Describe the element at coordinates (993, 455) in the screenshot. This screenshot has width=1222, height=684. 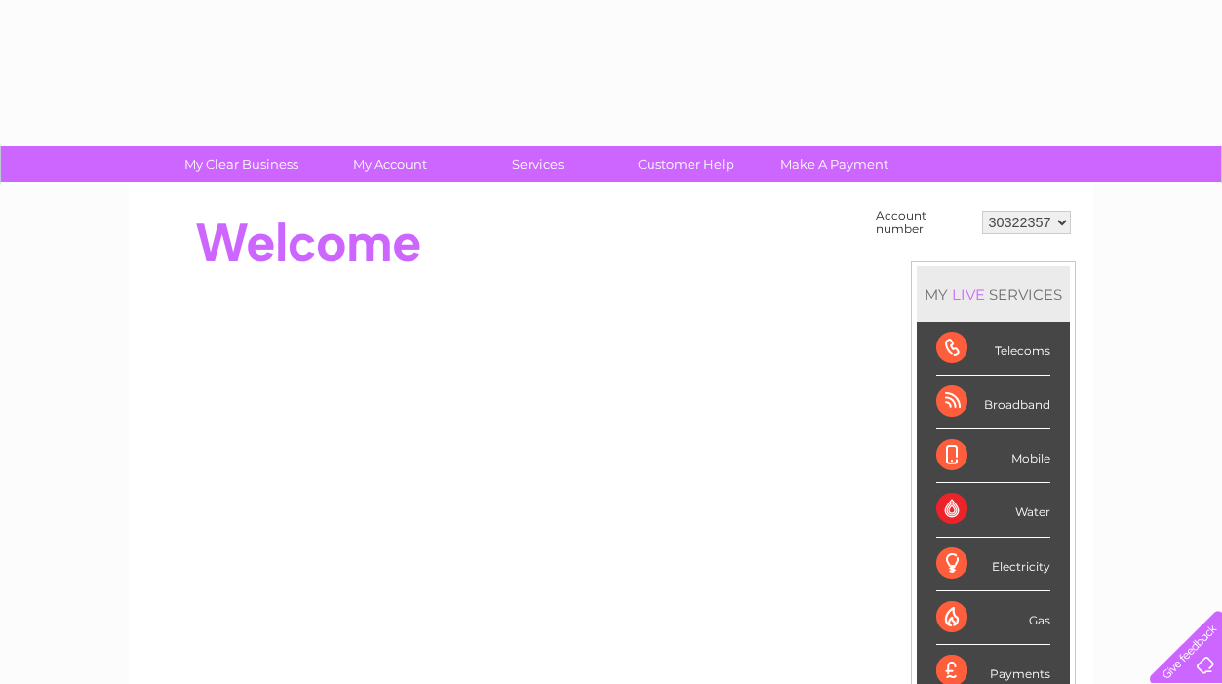
I see `div: Mobile` at that location.